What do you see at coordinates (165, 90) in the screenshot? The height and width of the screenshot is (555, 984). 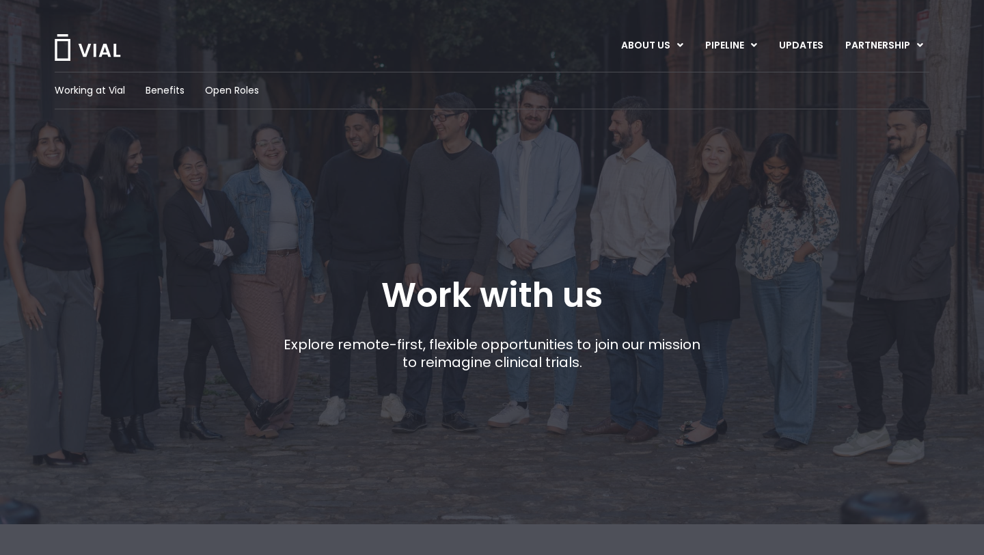 I see `a: Benefits` at bounding box center [165, 90].